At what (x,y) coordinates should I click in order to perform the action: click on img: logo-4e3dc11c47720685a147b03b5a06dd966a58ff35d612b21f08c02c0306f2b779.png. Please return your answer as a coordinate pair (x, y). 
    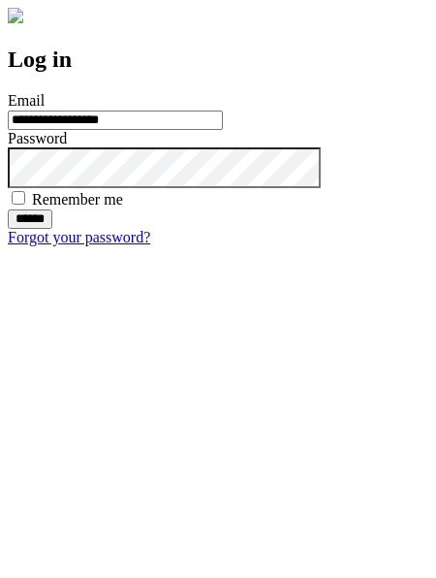
    Looking at the image, I should click on (16, 16).